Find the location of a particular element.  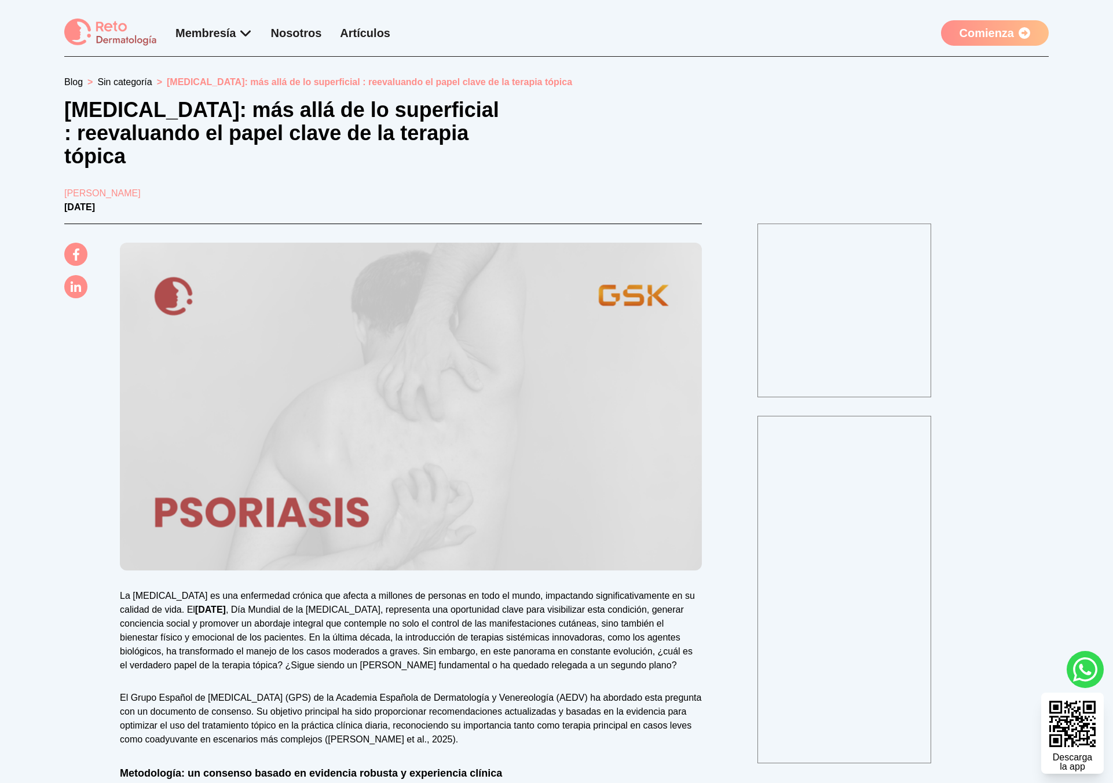

a: Blog is located at coordinates (74, 82).